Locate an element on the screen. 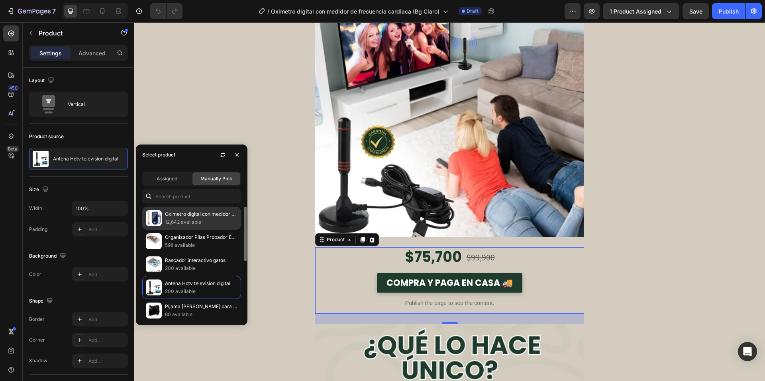 Image resolution: width=765 pixels, height=381 pixels. div: Layout is located at coordinates (42, 81).